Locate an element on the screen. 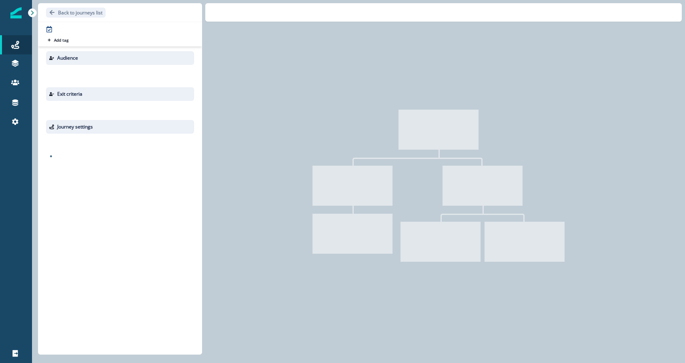  p: Journey settings is located at coordinates (75, 127).